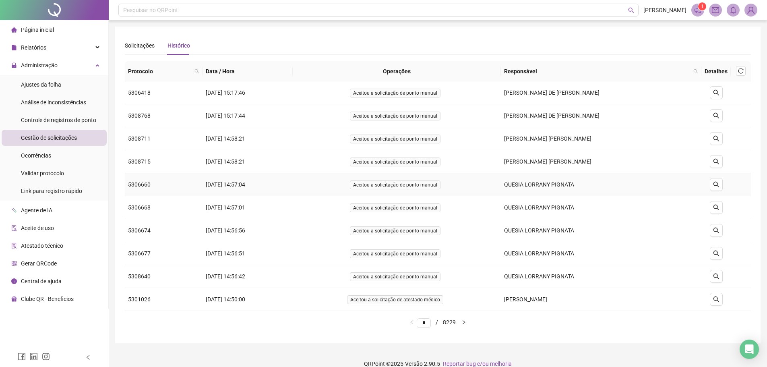 Image resolution: width=767 pixels, height=367 pixels. What do you see at coordinates (597, 71) in the screenshot?
I see `span: Responsável` at bounding box center [597, 71].